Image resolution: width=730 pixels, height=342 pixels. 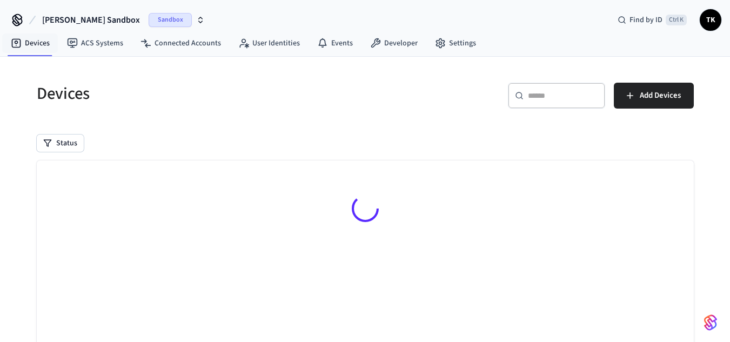 What do you see at coordinates (710, 322) in the screenshot?
I see `img: SeamLogoGradient.69752ec5.svg` at bounding box center [710, 322].